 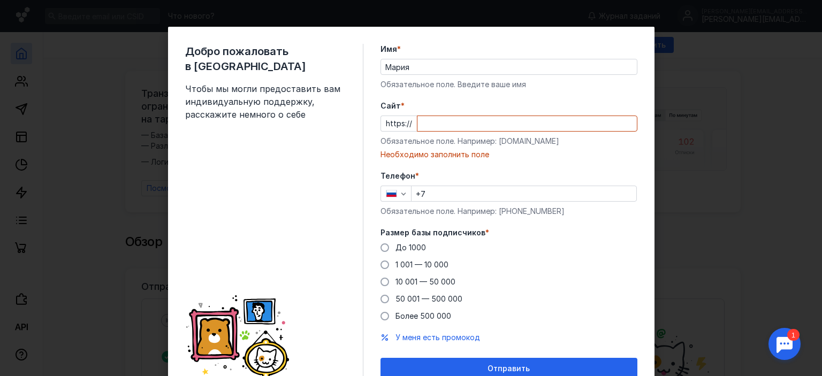 What do you see at coordinates (438, 337) in the screenshot?
I see `span: У меня есть промокод` at bounding box center [438, 337].